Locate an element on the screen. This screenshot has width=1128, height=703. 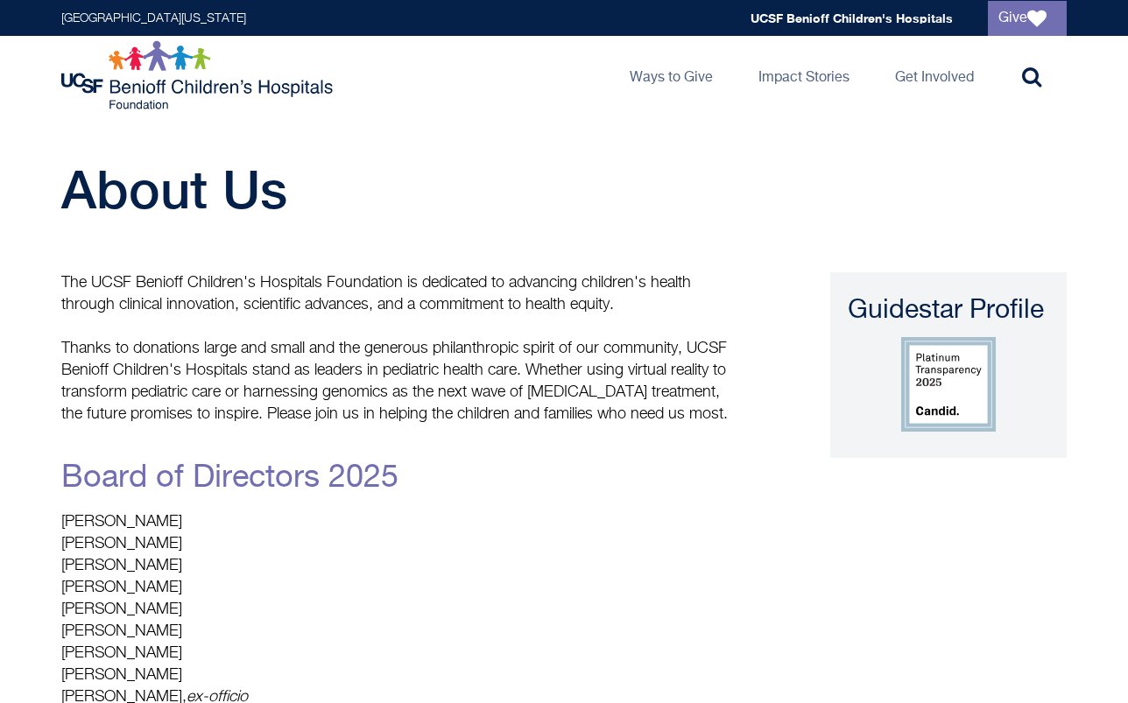
p: Thanks to donations large and small and the generous philanthropic spirit of our community, UCSF ... is located at coordinates (398, 382).